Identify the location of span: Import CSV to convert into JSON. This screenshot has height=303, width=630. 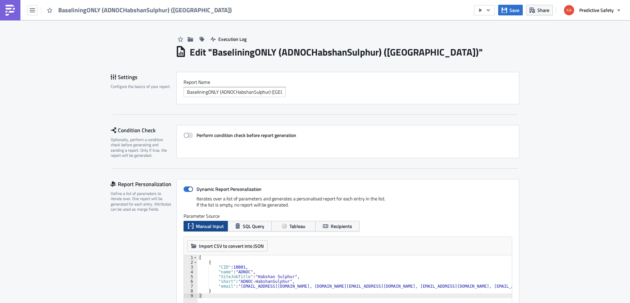
(231, 245).